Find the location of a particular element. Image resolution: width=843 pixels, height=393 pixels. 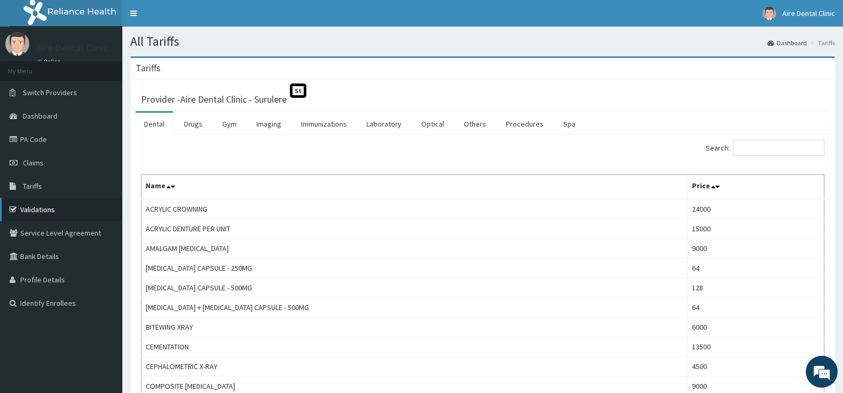

a: Others is located at coordinates (475, 124).